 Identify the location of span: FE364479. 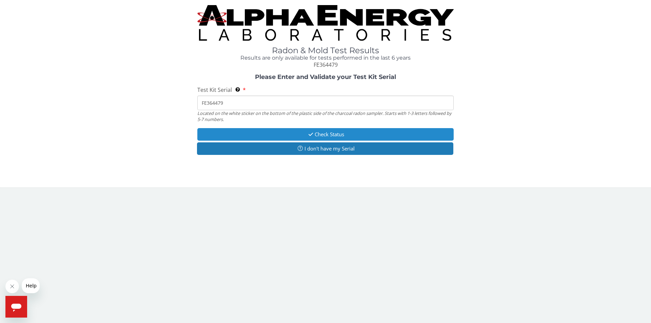
(326, 65).